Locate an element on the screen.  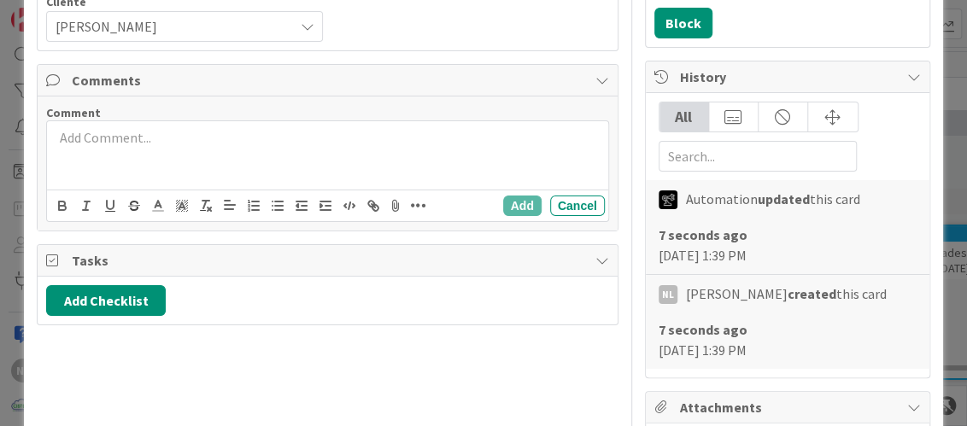
b: updated is located at coordinates (783, 199).